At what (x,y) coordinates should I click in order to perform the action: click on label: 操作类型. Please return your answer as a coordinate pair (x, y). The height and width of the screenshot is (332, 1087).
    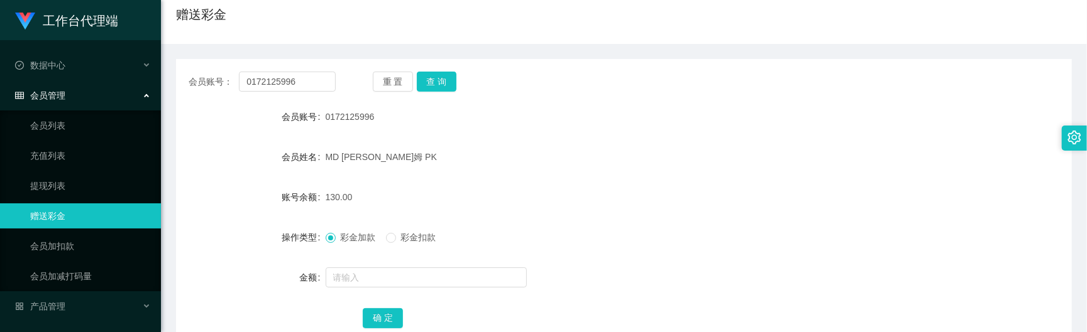
    Looking at the image, I should click on (304, 238).